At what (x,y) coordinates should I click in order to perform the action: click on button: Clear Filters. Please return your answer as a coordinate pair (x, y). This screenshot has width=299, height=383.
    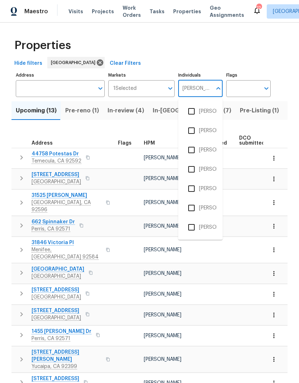
    Looking at the image, I should click on (125, 63).